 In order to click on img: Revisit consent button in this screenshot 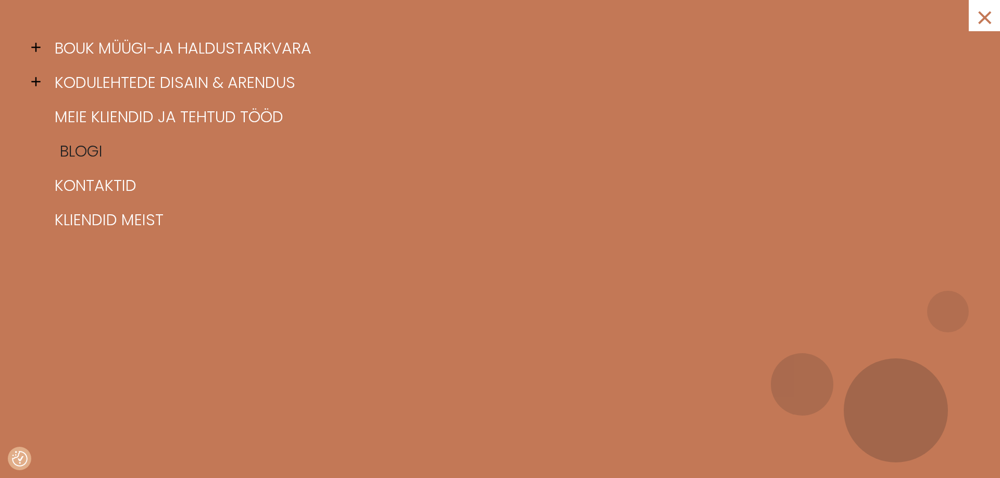, I will do `click(20, 459)`.